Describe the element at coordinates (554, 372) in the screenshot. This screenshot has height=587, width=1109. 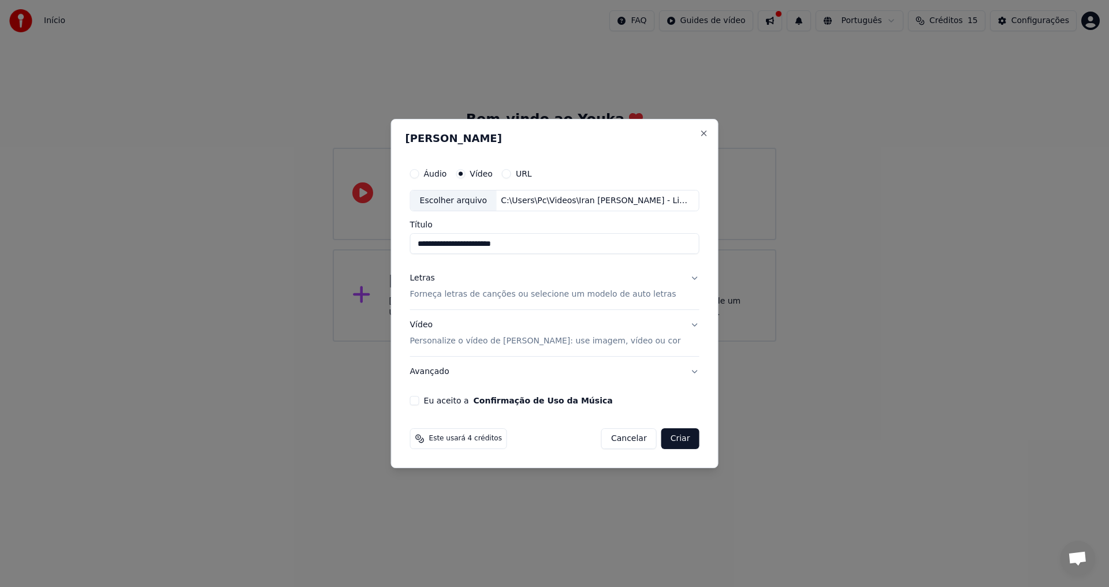
I see `button: Avançado` at that location.